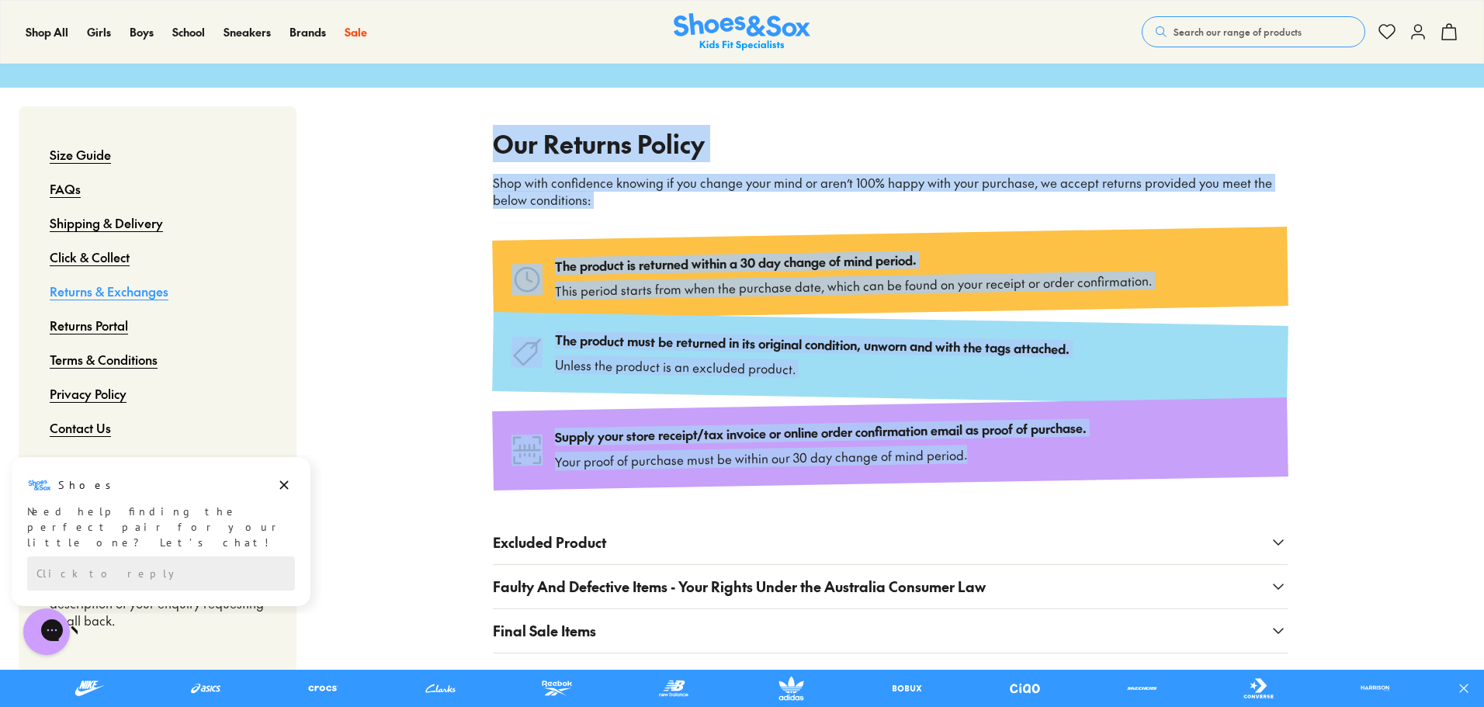  What do you see at coordinates (141, 32) in the screenshot?
I see `span: Boys` at bounding box center [141, 32].